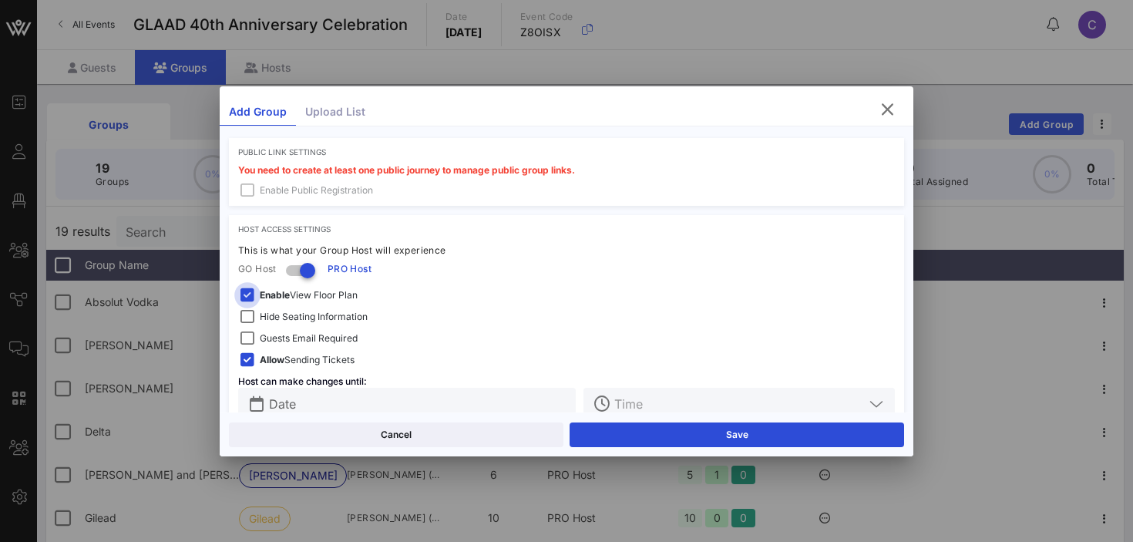 Image resolution: width=1133 pixels, height=542 pixels. I want to click on span: View Floor Plan, so click(308, 295).